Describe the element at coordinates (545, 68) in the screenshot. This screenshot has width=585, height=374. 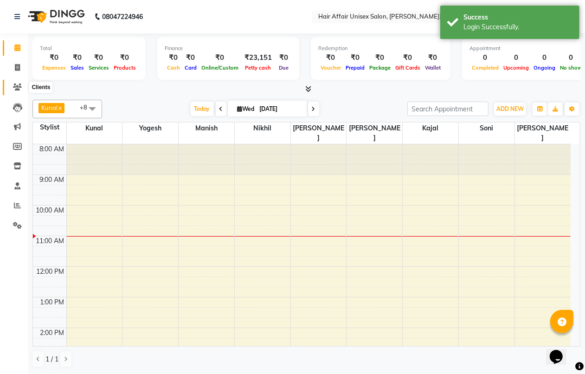
I see `span: Ongoing` at that location.